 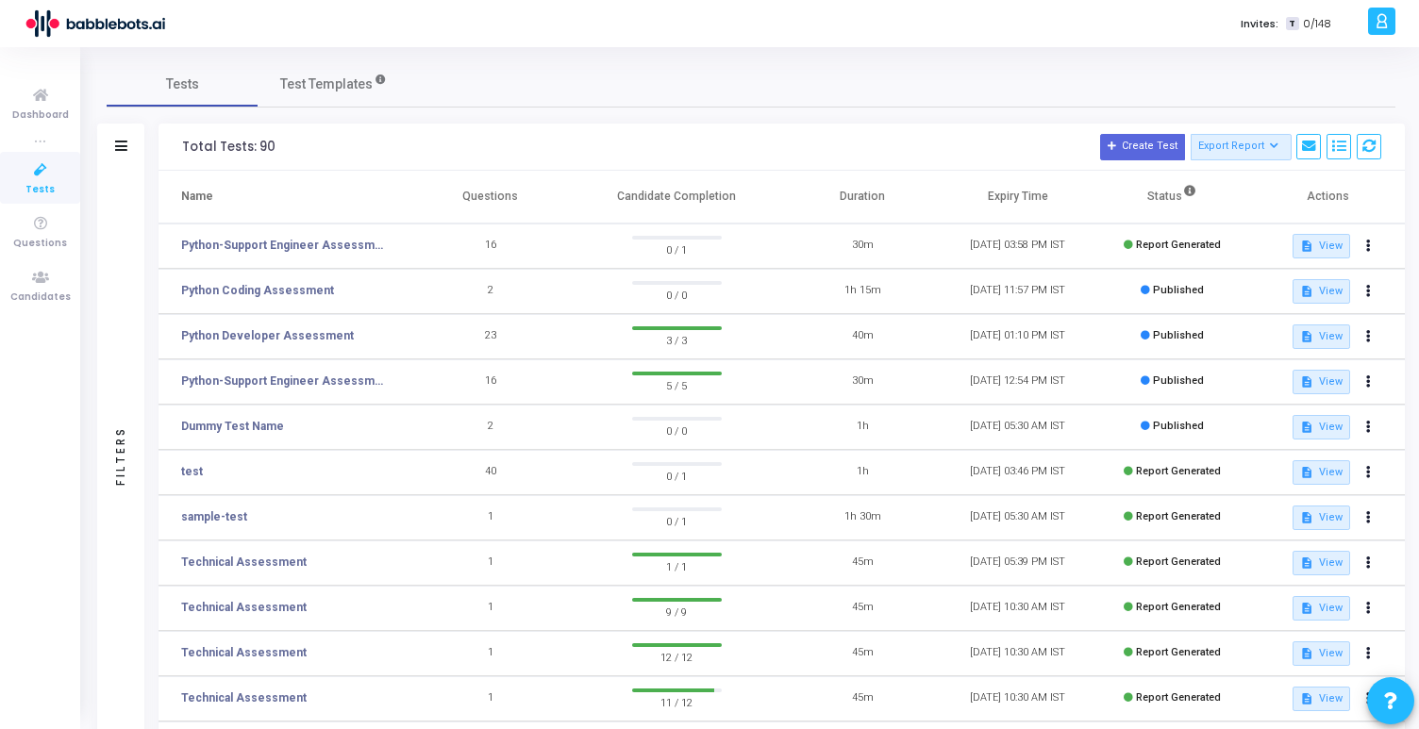 What do you see at coordinates (228, 147) in the screenshot?
I see `div: Total Tests: 90` at bounding box center [228, 147].